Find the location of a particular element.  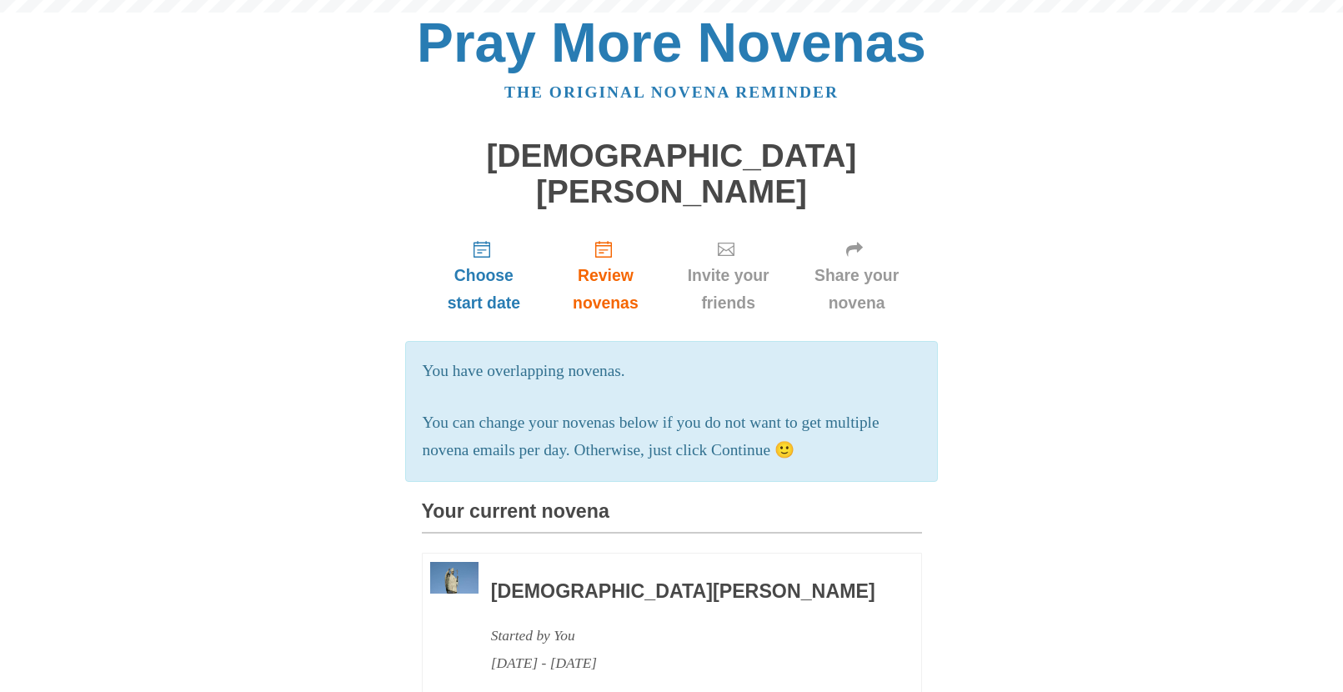

p: You have overlapping novenas. is located at coordinates (672, 371).